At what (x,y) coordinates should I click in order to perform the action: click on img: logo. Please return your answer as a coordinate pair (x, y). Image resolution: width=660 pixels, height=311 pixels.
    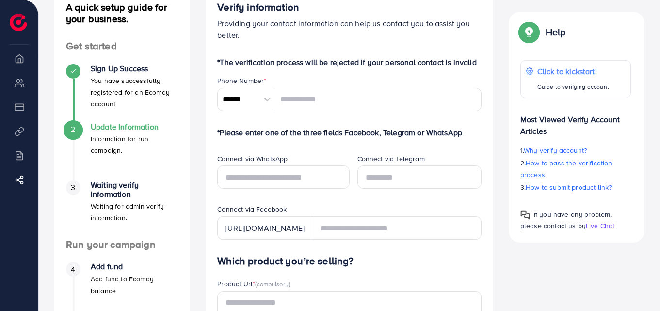
    Looking at the image, I should click on (18, 22).